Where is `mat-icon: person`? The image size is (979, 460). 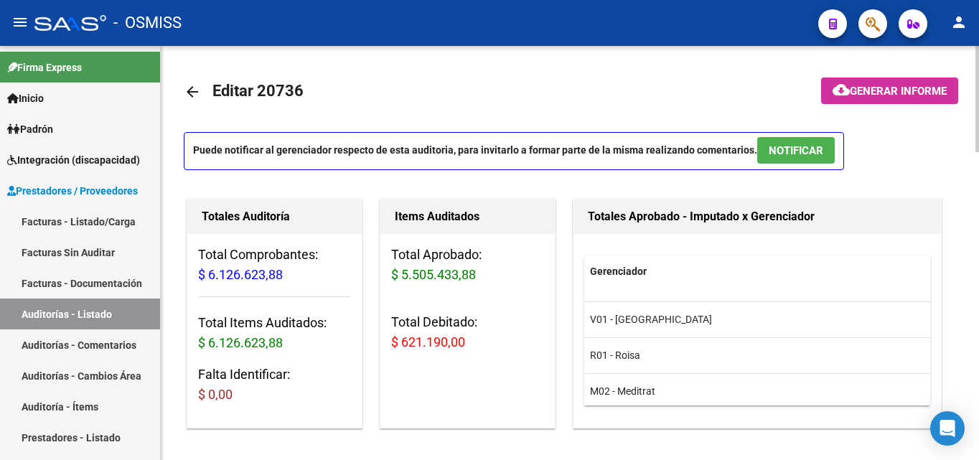 mat-icon: person is located at coordinates (959, 22).